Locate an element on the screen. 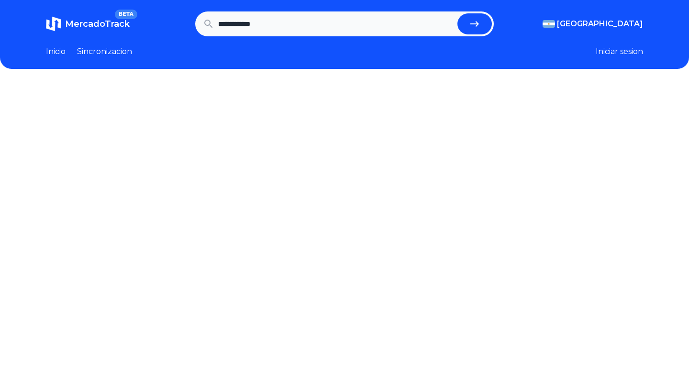 The width and height of the screenshot is (689, 372). span: BETA is located at coordinates (126, 14).